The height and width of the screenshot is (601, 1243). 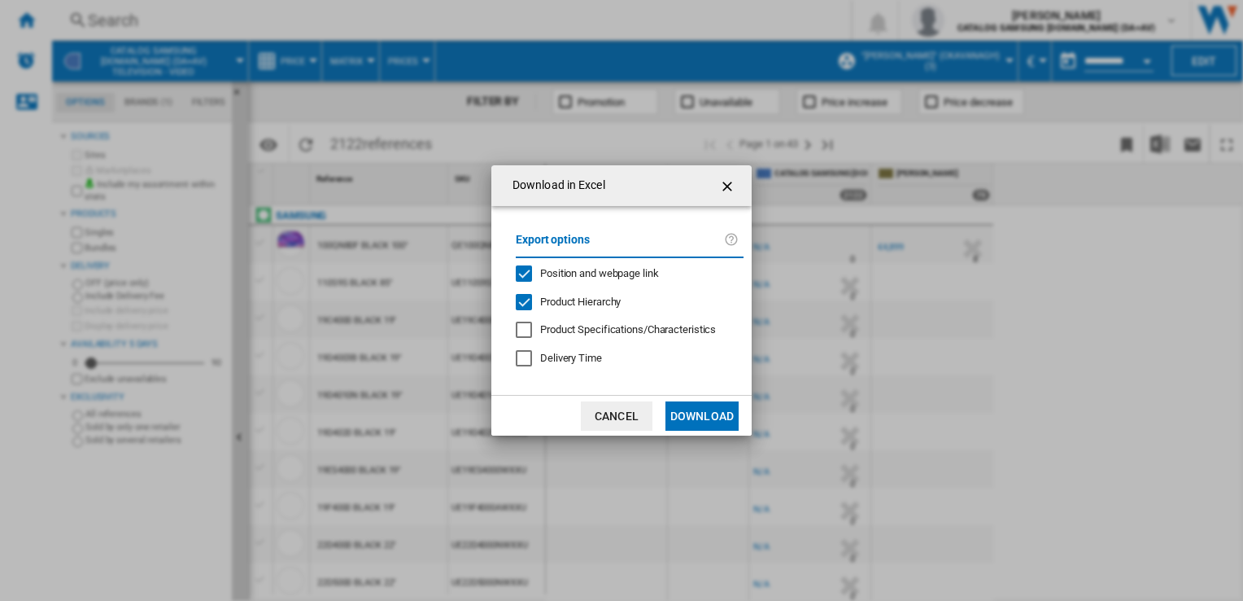 What do you see at coordinates (580, 301) in the screenshot?
I see `span: Product Hierarchy` at bounding box center [580, 301].